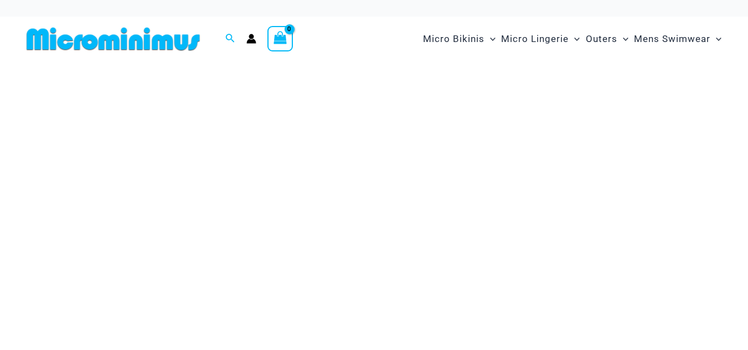 The width and height of the screenshot is (748, 350). Describe the element at coordinates (677, 39) in the screenshot. I see `a: Mens SwimwearMenu ToggleMenu Toggle` at that location.